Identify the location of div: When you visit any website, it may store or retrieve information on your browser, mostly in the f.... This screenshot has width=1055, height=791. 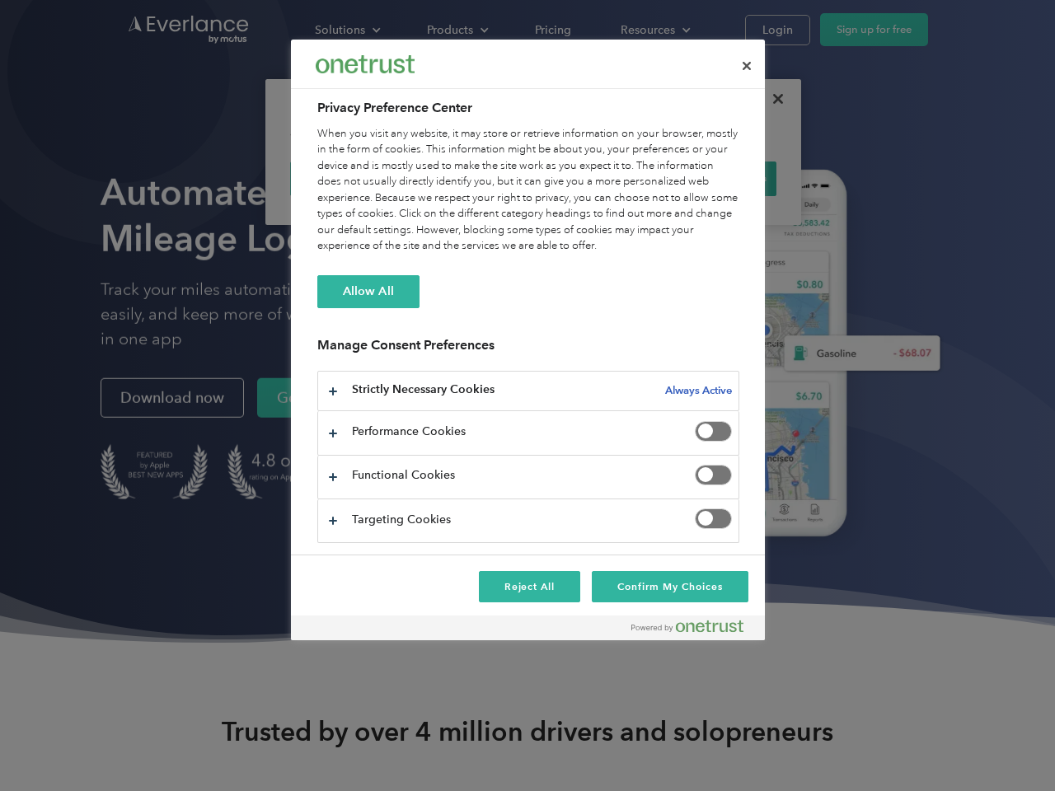
(528, 190).